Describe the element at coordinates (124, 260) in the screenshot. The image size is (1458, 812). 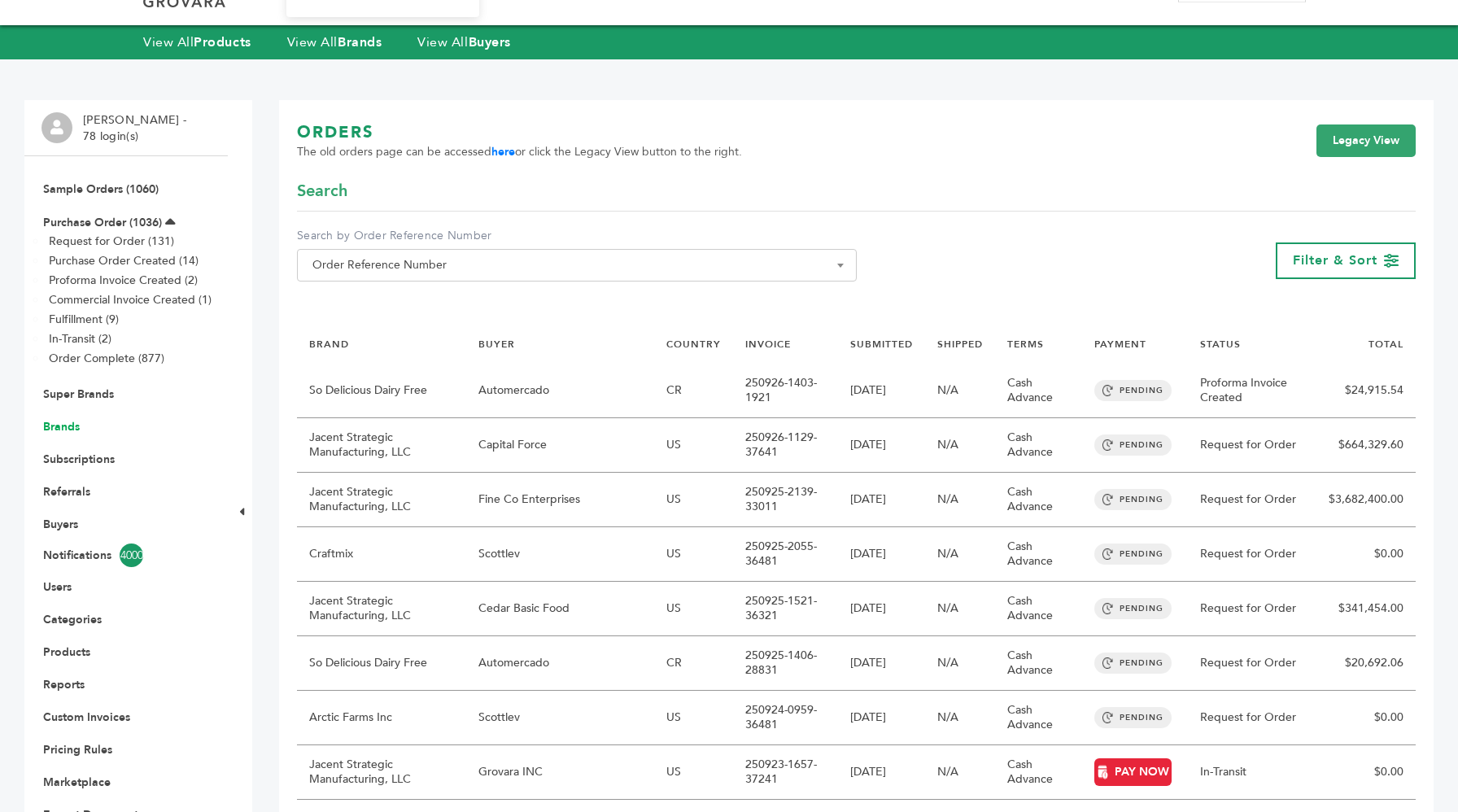
I see `a: Purchase Order Created (14)` at that location.